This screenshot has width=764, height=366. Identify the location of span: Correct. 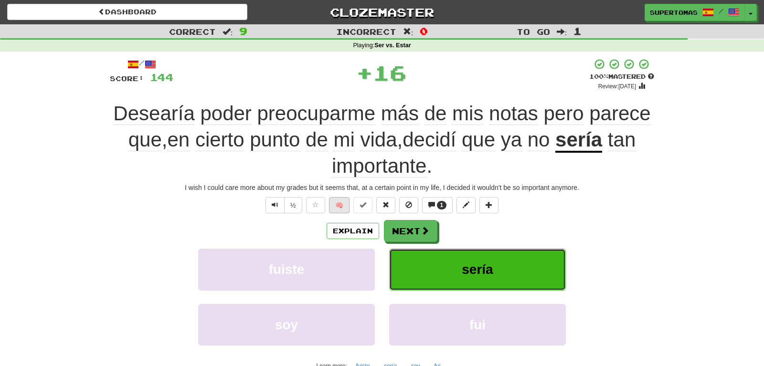
(192, 32).